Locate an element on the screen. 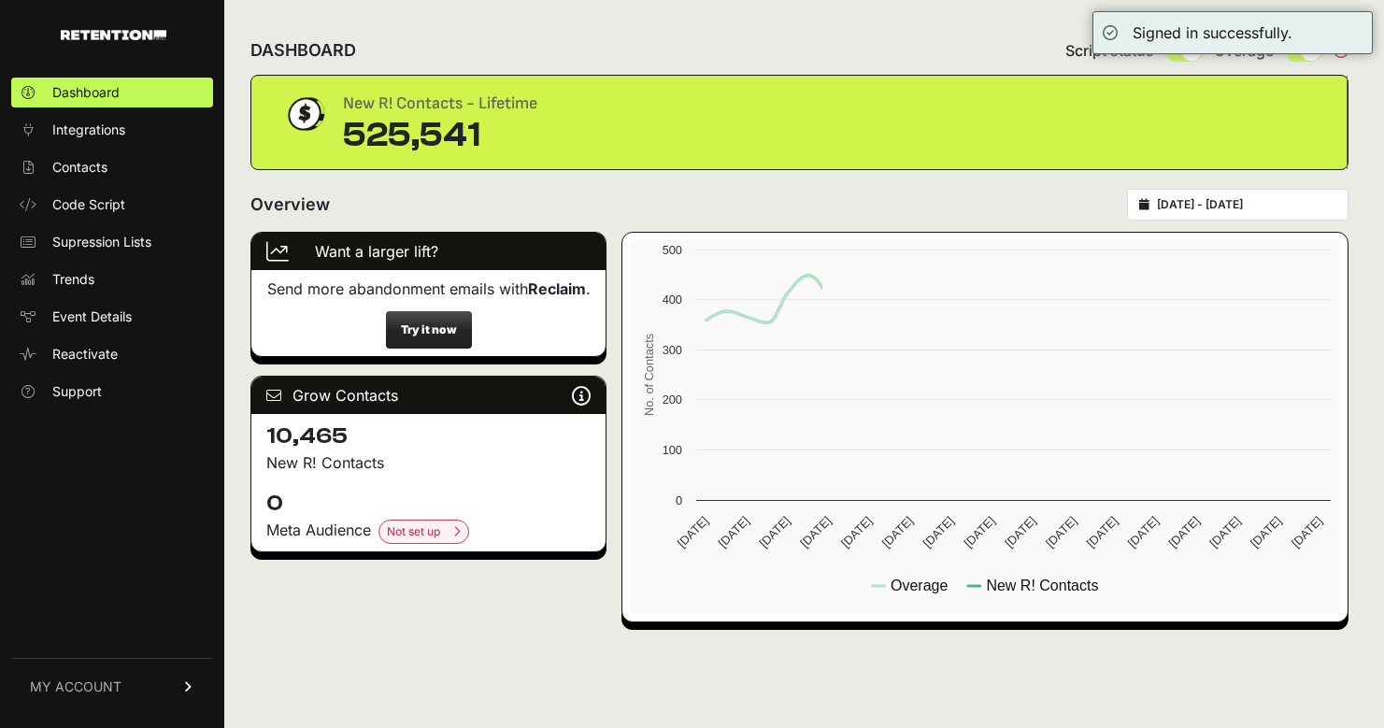  a: Contacts is located at coordinates (112, 167).